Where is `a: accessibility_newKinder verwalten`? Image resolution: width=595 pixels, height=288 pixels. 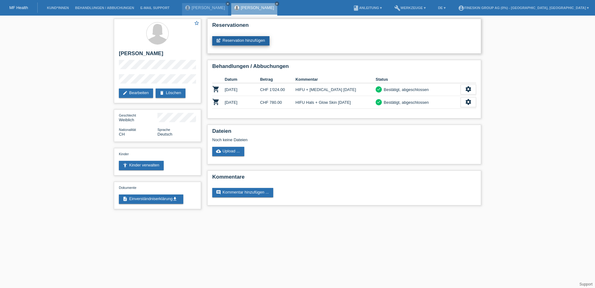
a: accessibility_newKinder verwalten is located at coordinates (141, 165).